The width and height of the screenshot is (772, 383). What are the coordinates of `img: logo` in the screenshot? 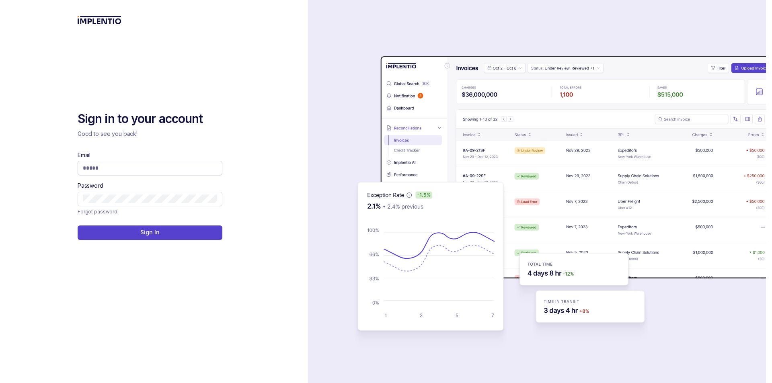 It's located at (99, 20).